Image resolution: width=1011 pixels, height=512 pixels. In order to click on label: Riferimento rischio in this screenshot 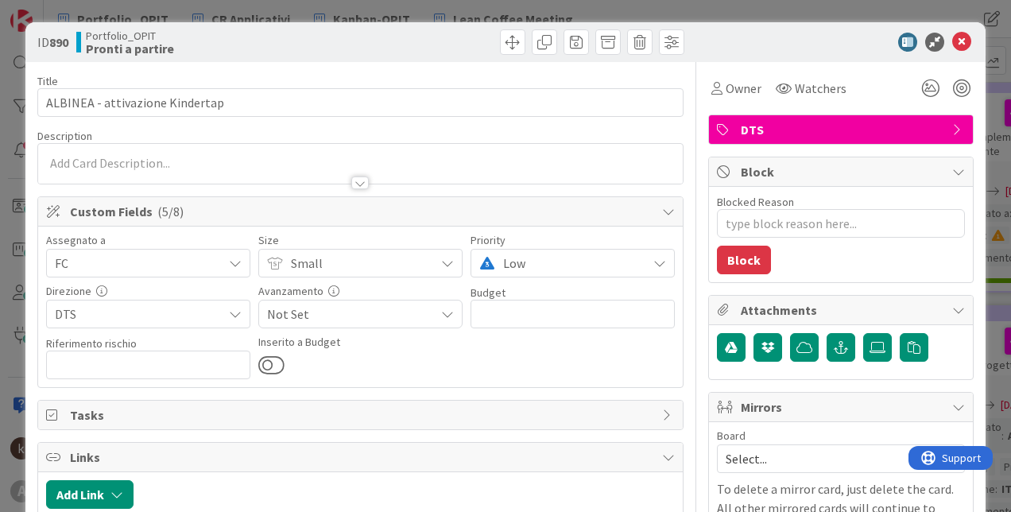, I will do `click(91, 343)`.